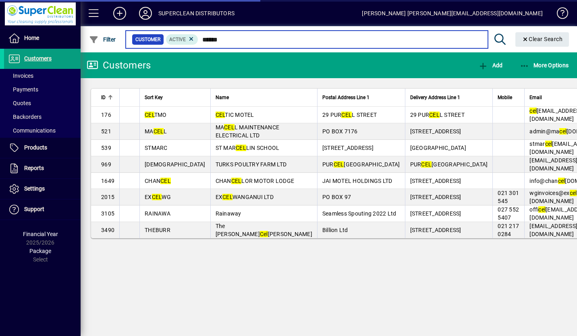 This screenshot has height=336, width=577. What do you see at coordinates (19, 103) in the screenshot?
I see `span: Quotes` at bounding box center [19, 103].